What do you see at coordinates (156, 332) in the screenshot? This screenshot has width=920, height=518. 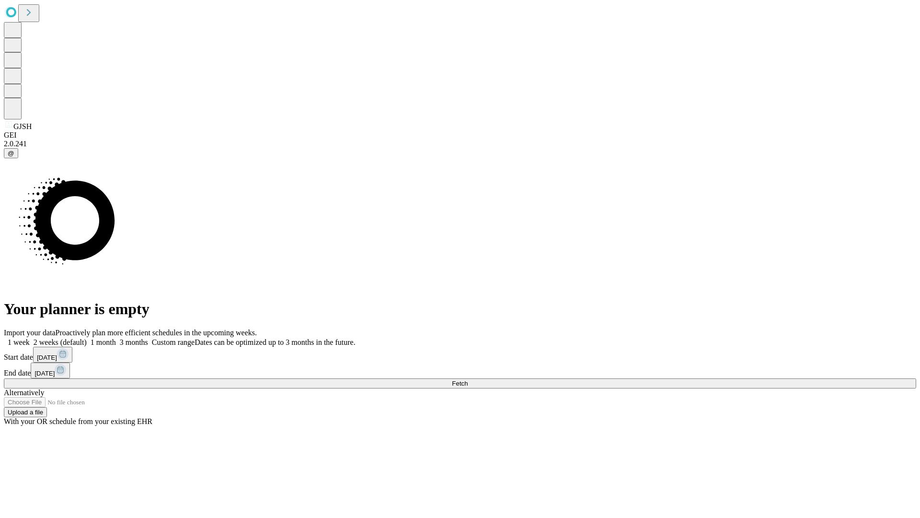 I see `span: Proactively plan more efficient schedules in the upcoming weeks.` at bounding box center [156, 332].